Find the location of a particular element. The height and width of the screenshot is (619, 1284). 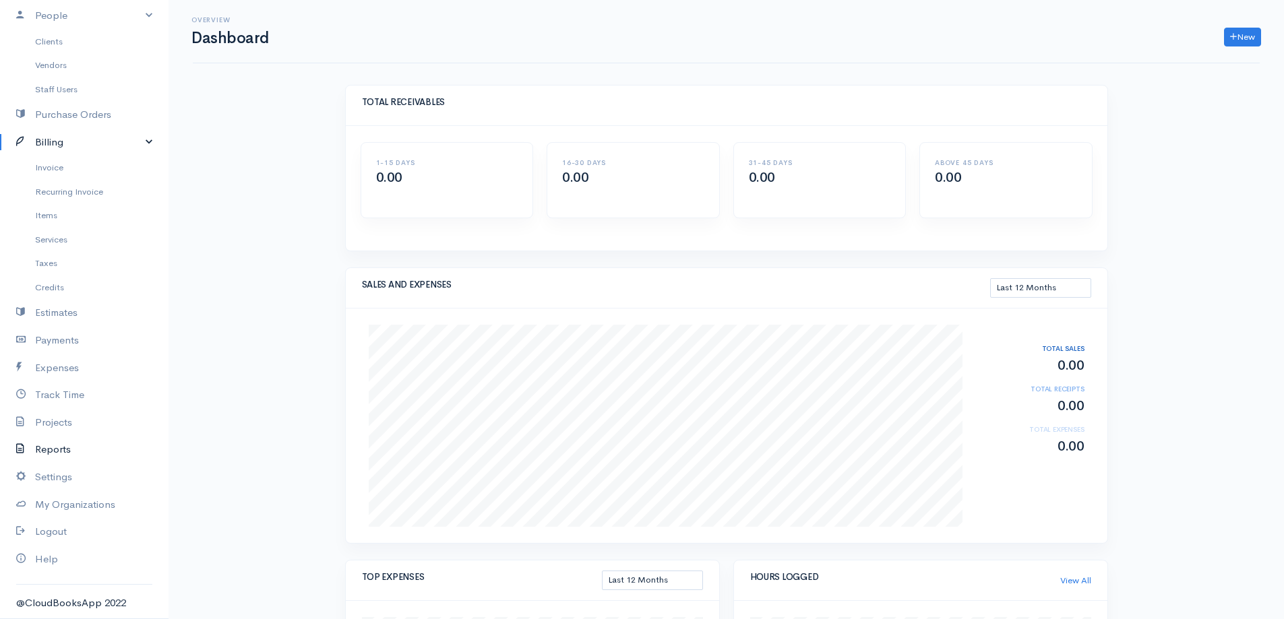

h5: TOP EXPENSES is located at coordinates (482, 577).